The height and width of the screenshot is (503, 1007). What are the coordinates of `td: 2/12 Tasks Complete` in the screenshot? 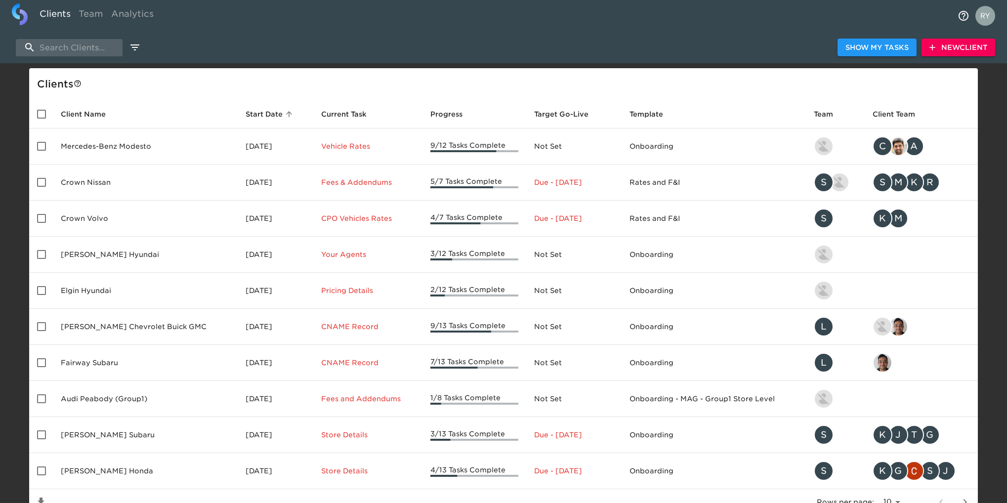 It's located at (474, 290).